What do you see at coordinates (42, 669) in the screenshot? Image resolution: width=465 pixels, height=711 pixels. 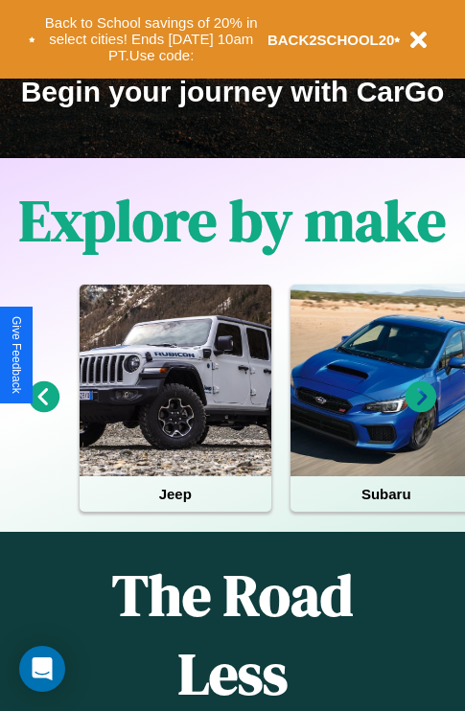 I see `div: Open Intercom Messenger` at bounding box center [42, 669].